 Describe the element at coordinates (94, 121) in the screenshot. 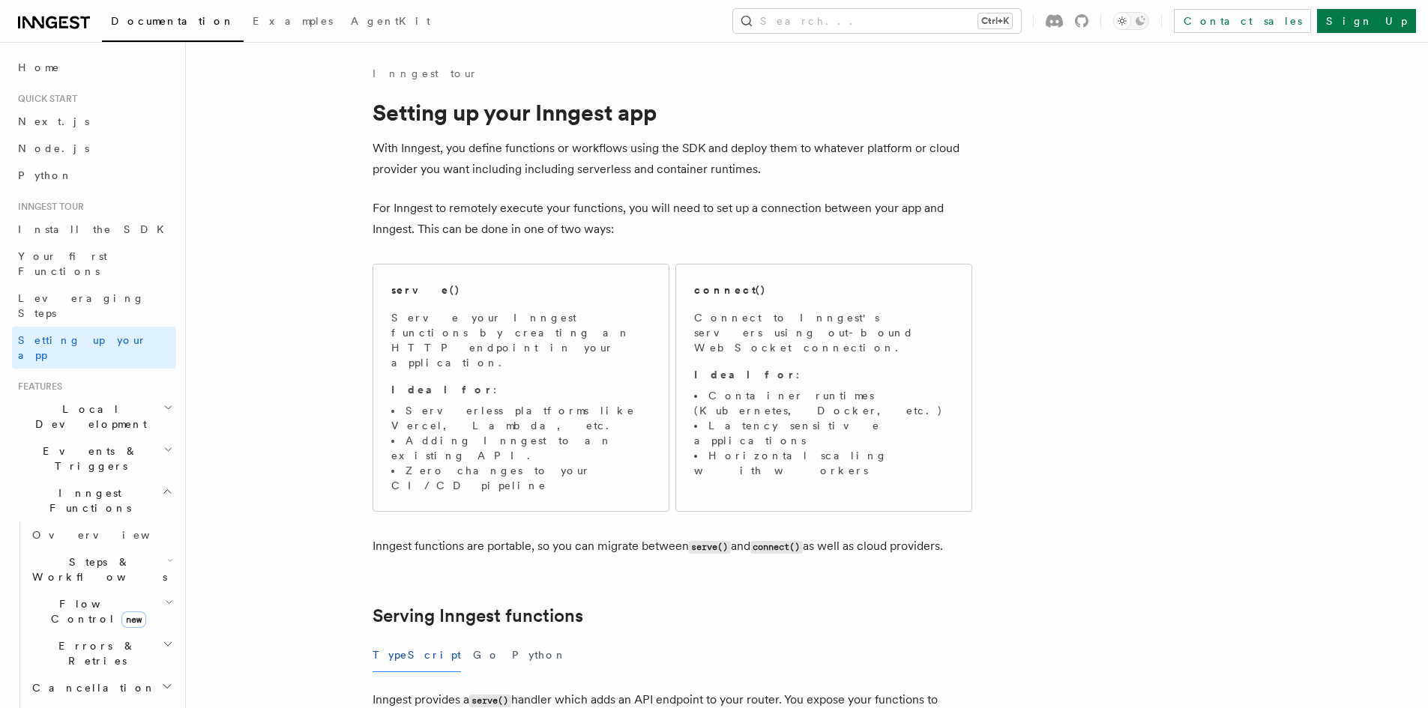

I see `a: Next.js` at that location.